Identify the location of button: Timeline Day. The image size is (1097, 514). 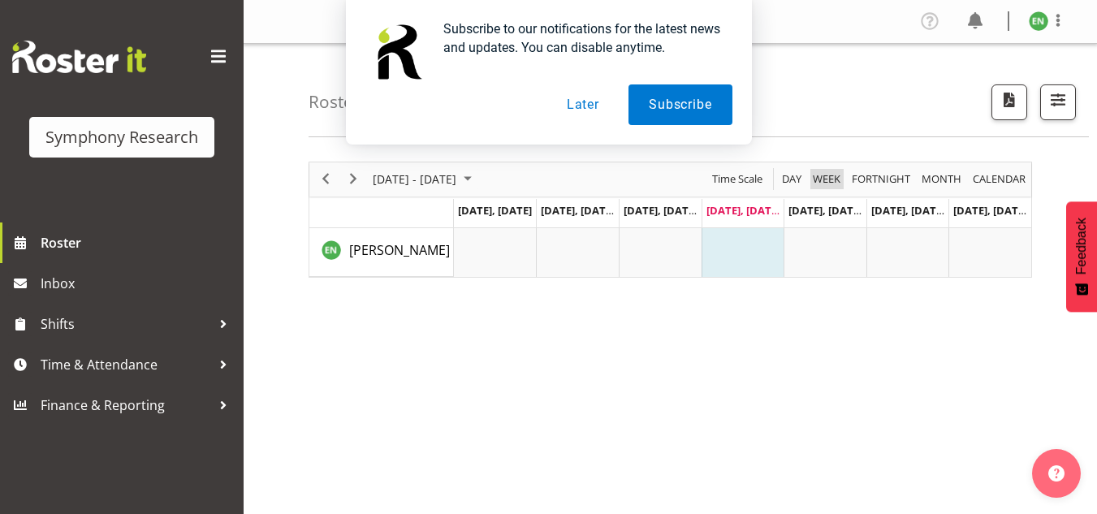
(792, 179).